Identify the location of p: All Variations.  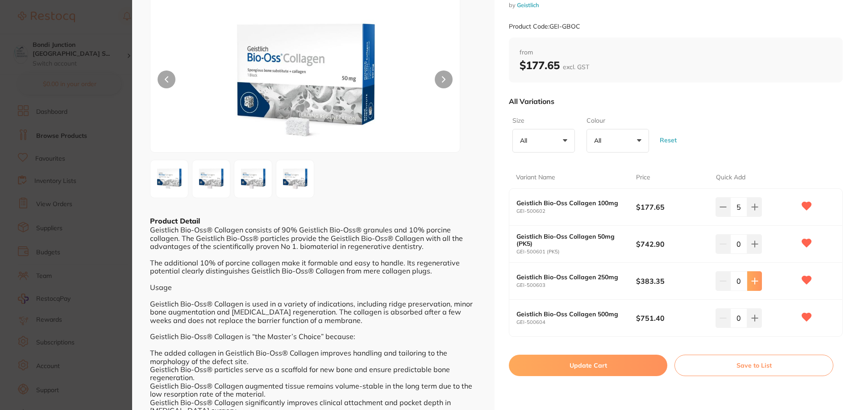
(532, 101).